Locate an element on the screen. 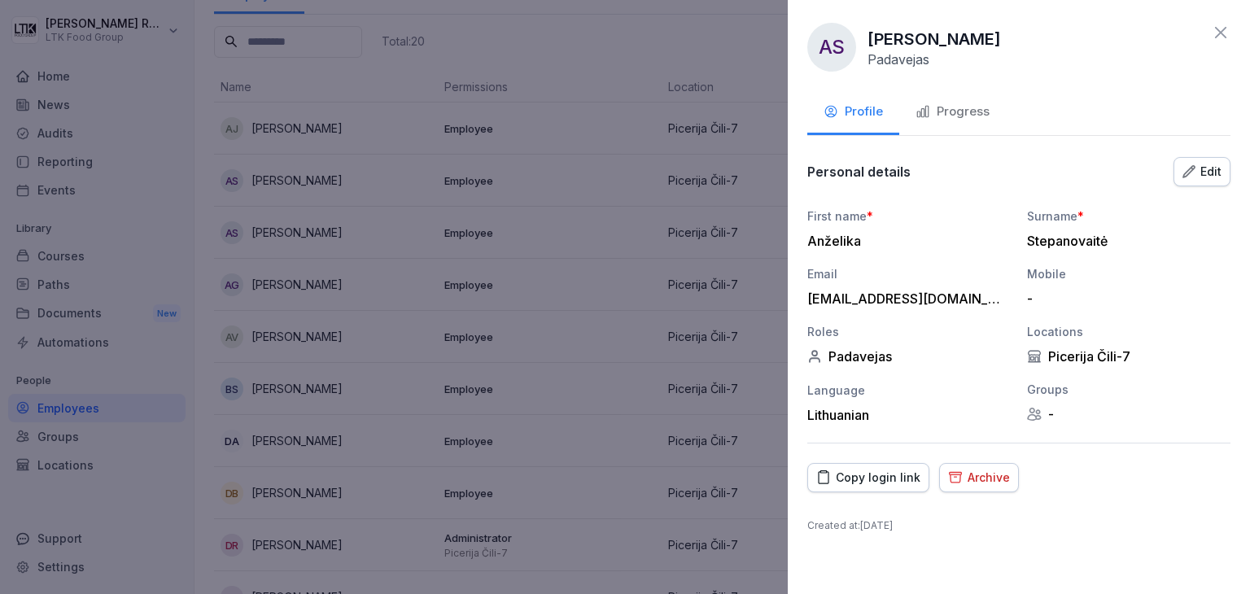  div: Stepanovaitė is located at coordinates (1124, 241).